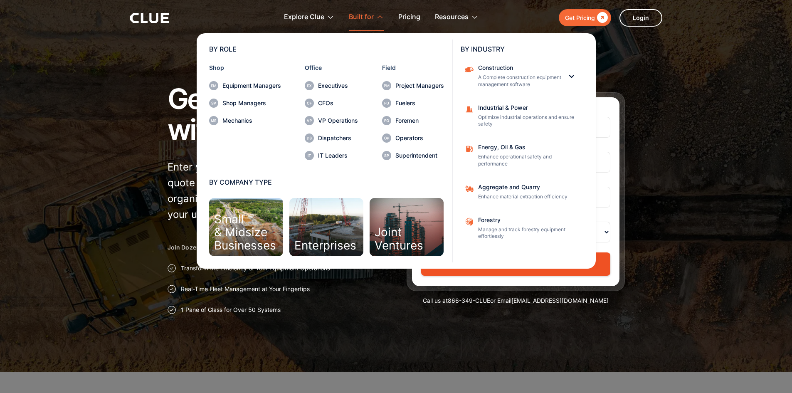 The image size is (792, 393). I want to click on a: Mechanics, so click(245, 121).